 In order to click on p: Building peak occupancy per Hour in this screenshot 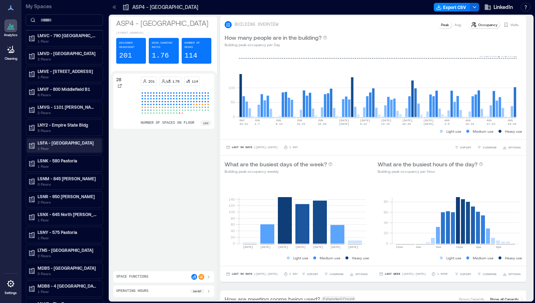, I will do `click(430, 171)`.